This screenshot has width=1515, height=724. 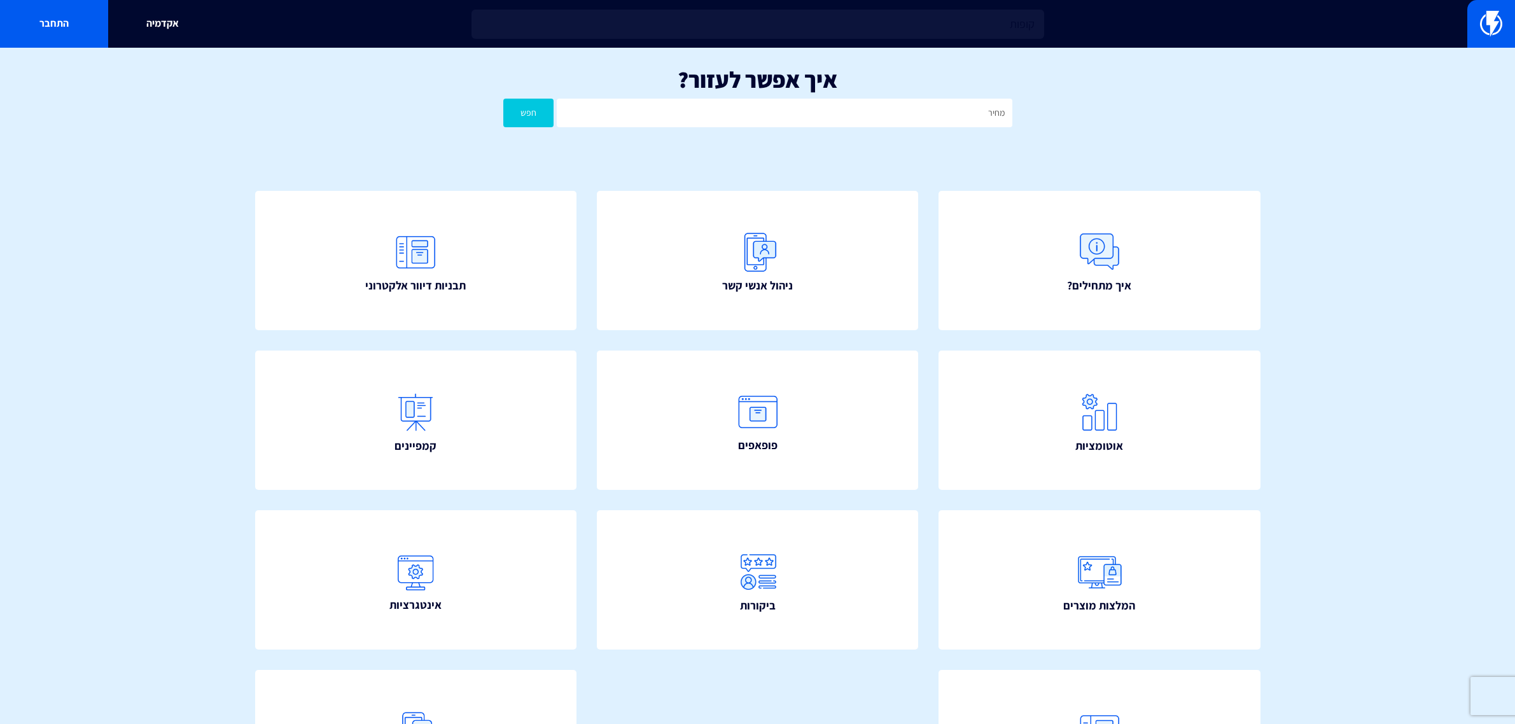 I want to click on span: פופאפים, so click(x=758, y=446).